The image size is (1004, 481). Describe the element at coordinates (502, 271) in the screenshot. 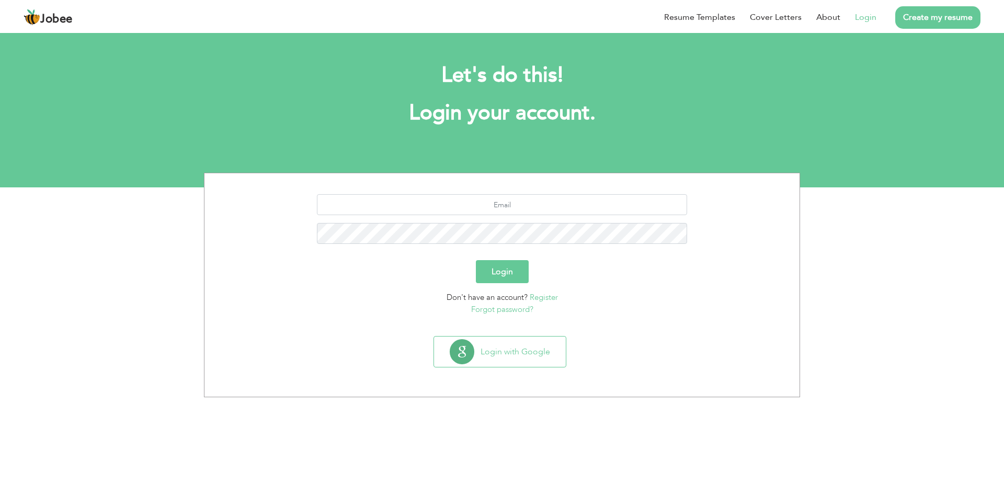

I see `button: Login` at that location.